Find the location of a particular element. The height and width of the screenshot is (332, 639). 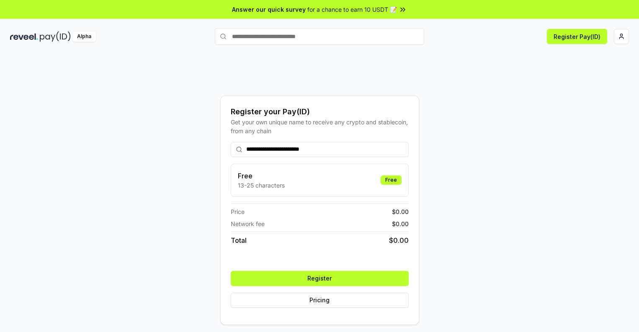

span: Total is located at coordinates (239, 240).